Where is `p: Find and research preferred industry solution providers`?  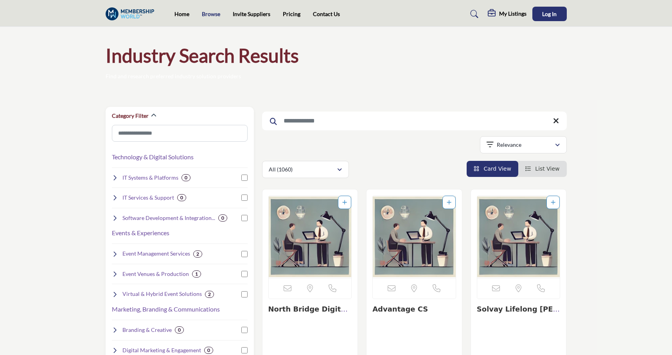
p: Find and research preferred industry solution providers is located at coordinates (173, 76).